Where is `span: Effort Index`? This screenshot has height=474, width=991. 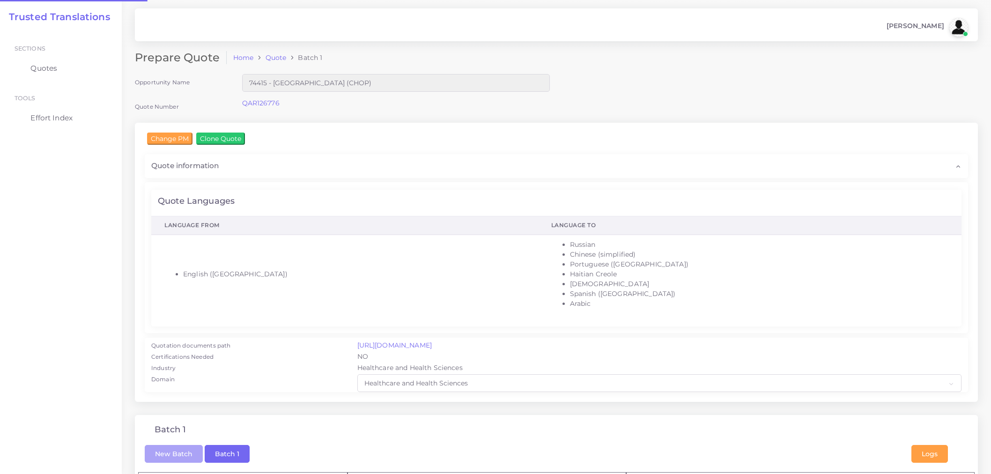 span: Effort Index is located at coordinates (52, 118).